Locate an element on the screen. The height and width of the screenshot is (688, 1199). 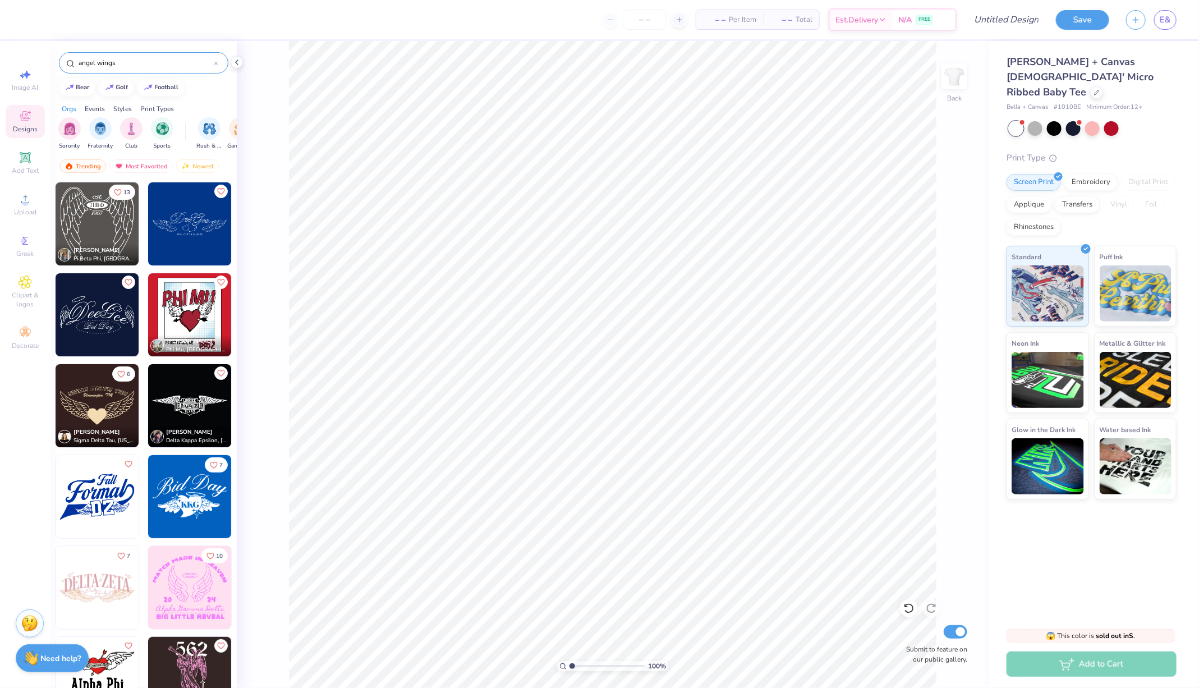
img: c7d0122f-8e54-4577-842f-e9bfd675b51d is located at coordinates (180, 224).